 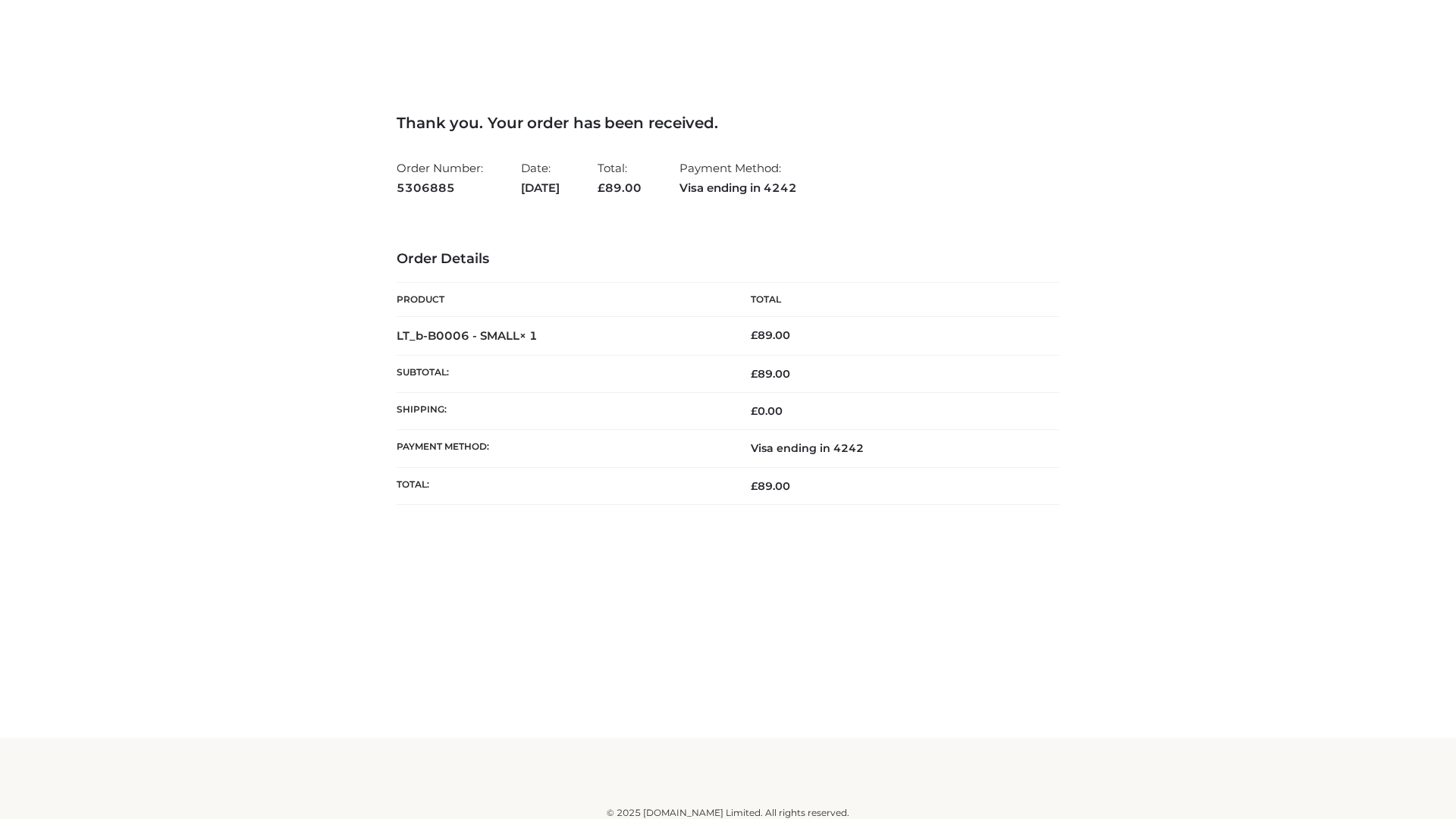 I want to click on li: Total:, so click(x=619, y=177).